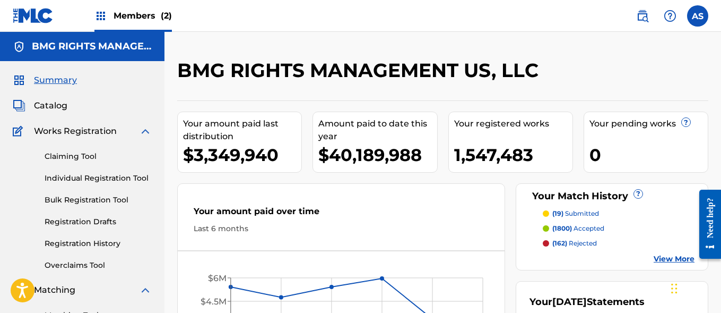 The image size is (721, 313). I want to click on div: 1,547,483, so click(513, 154).